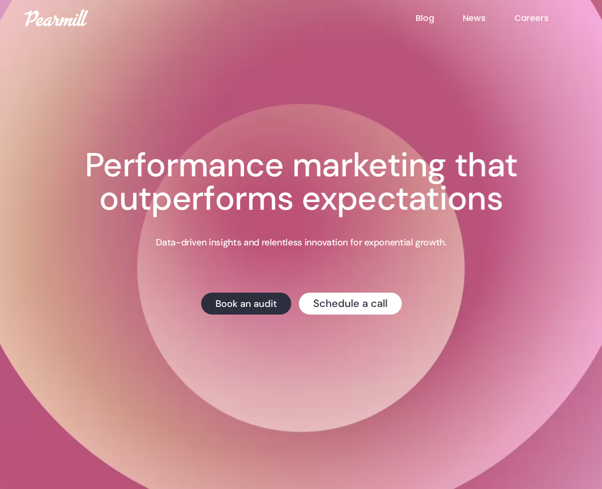 Image resolution: width=602 pixels, height=489 pixels. Describe the element at coordinates (546, 18) in the screenshot. I see `a: Careers` at that location.